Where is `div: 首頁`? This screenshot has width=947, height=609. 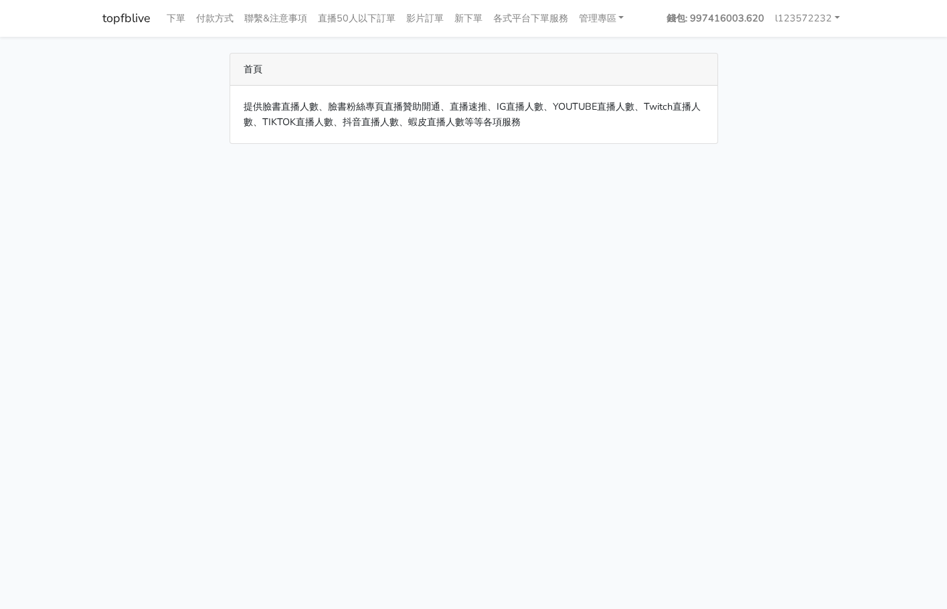
div: 首頁 is located at coordinates (474, 70).